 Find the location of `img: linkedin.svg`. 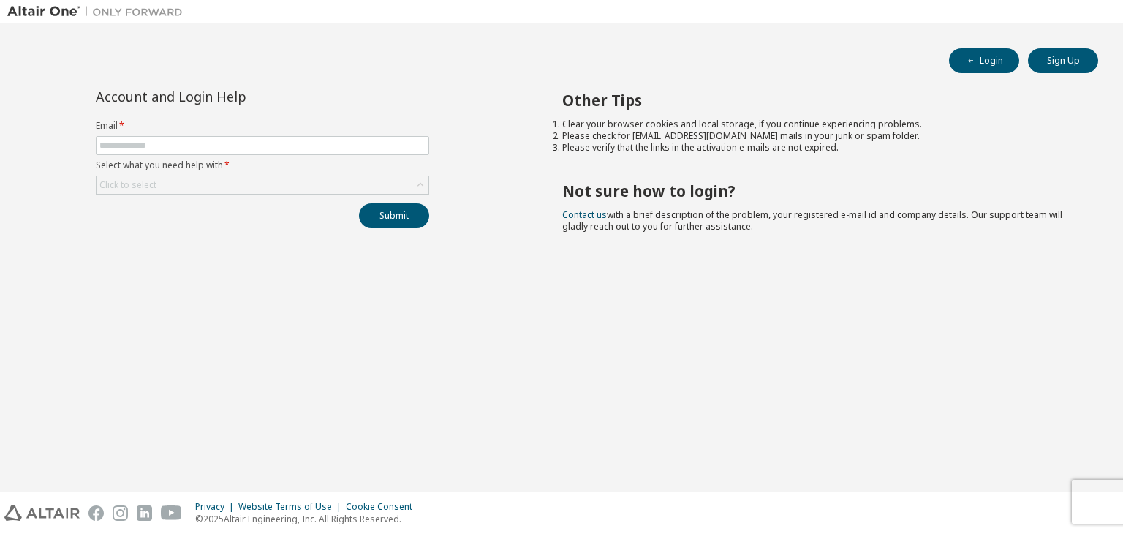

img: linkedin.svg is located at coordinates (144, 513).